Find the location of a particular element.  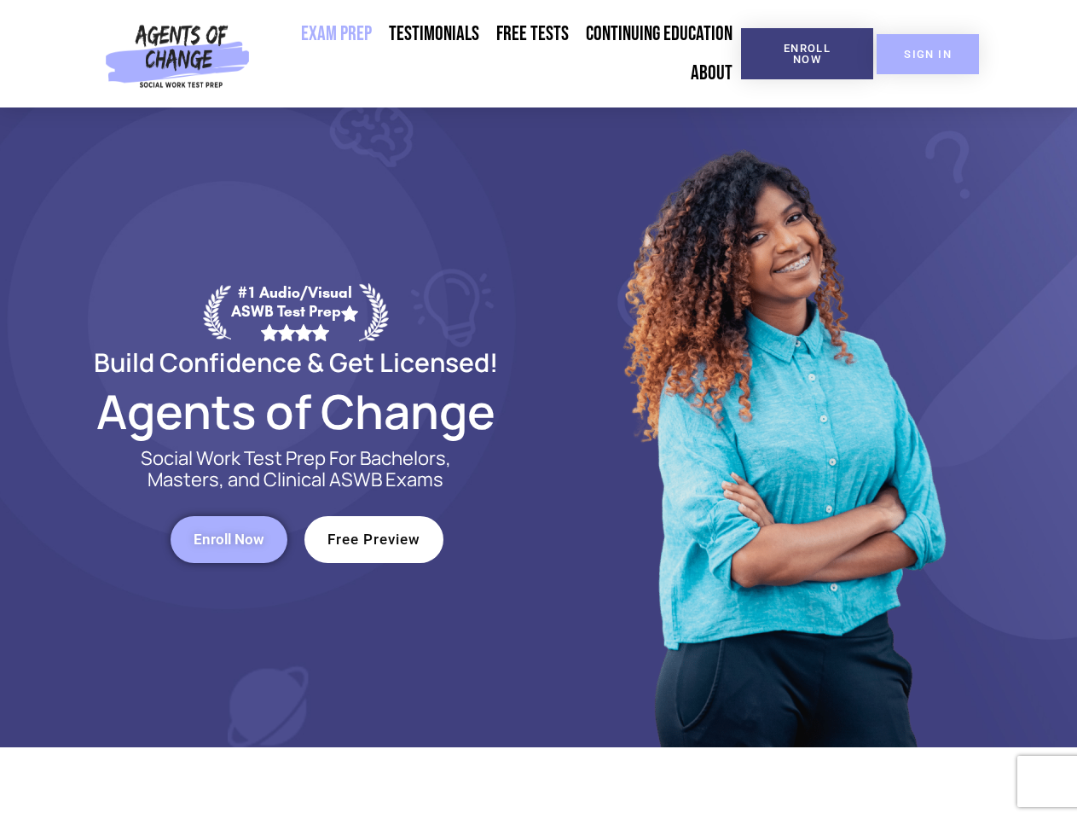

span: SIGN IN is located at coordinates (928, 54).